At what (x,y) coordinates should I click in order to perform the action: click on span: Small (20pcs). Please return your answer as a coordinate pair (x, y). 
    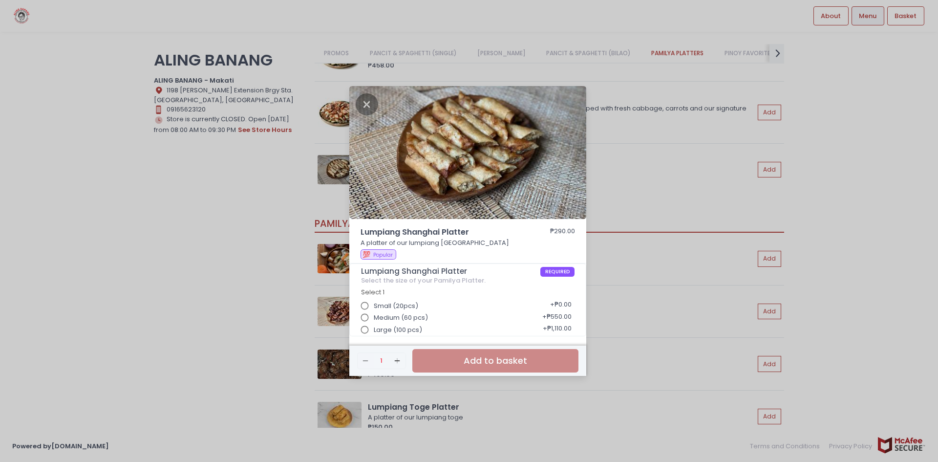
    Looking at the image, I should click on (396, 306).